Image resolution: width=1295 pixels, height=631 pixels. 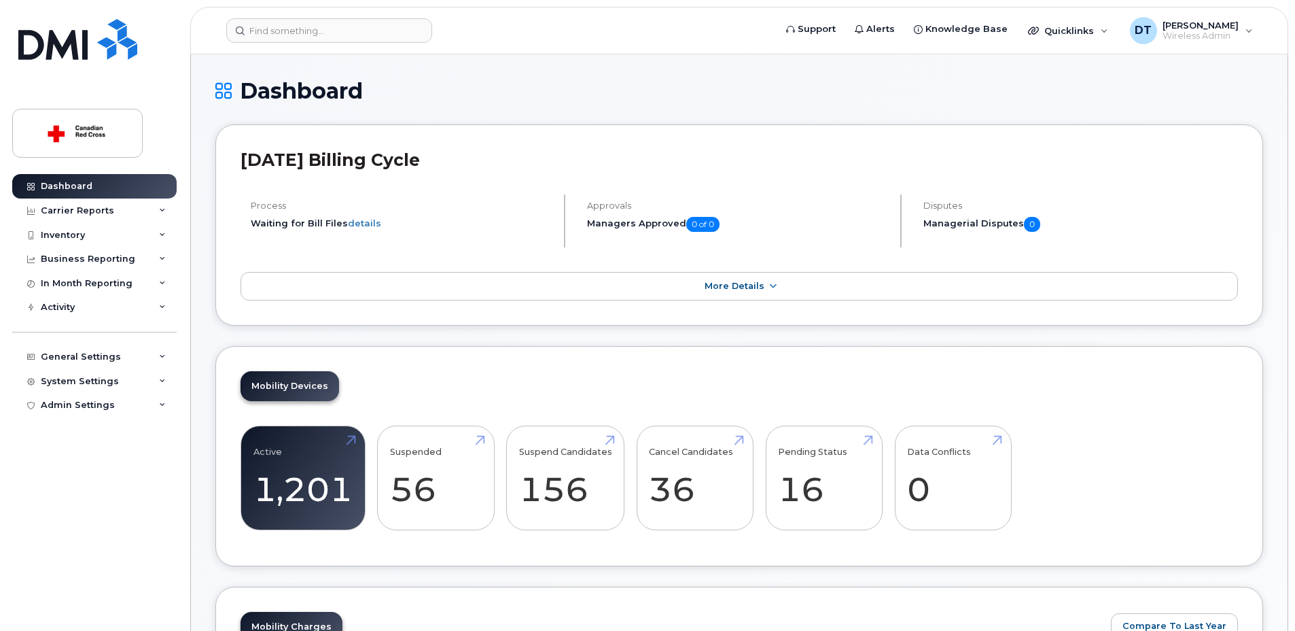 I want to click on span: More Details, so click(x=735, y=285).